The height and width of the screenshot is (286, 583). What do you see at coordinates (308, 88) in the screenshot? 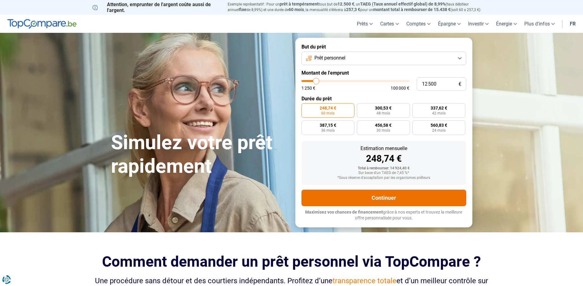
I see `span: 1 250 €` at bounding box center [308, 88].